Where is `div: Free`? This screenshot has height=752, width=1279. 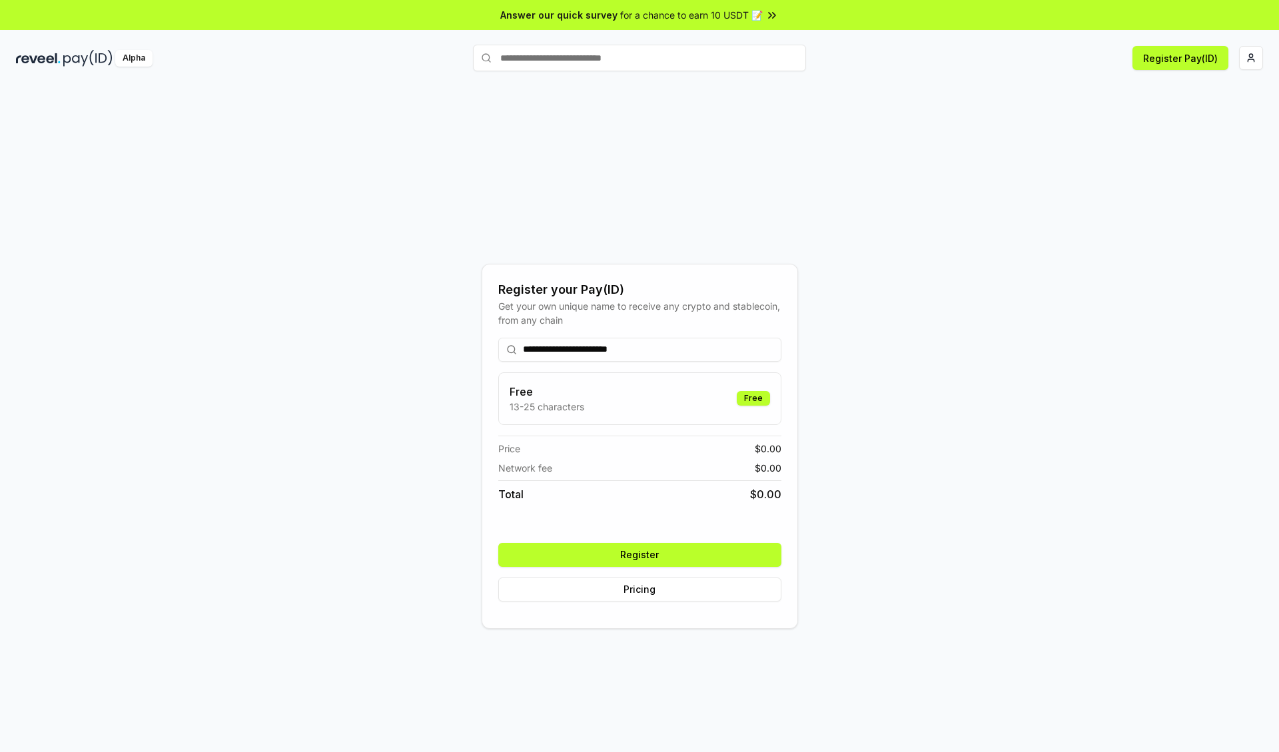
div: Free is located at coordinates (753, 398).